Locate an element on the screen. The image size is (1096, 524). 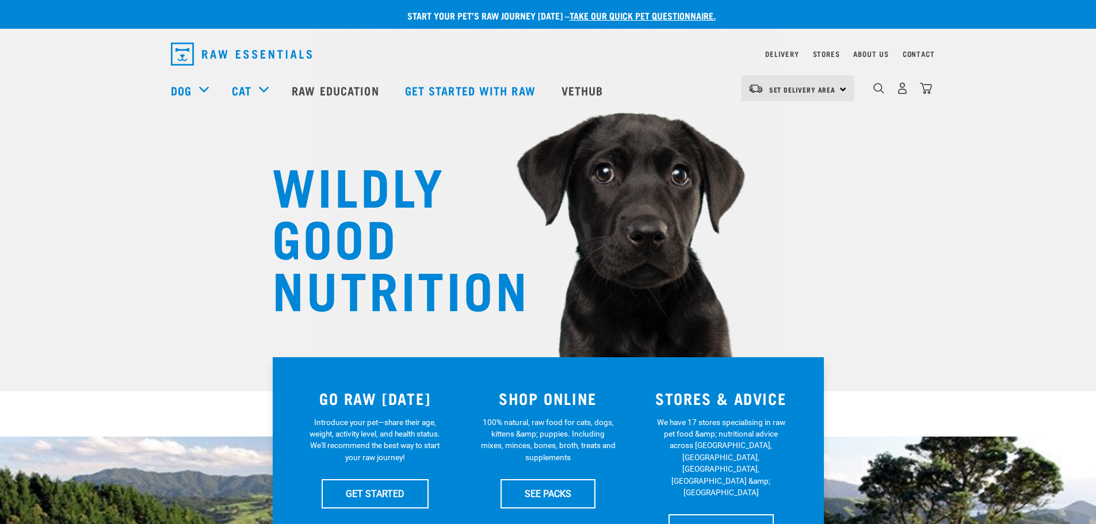
img: van-moving.png is located at coordinates (755, 89).